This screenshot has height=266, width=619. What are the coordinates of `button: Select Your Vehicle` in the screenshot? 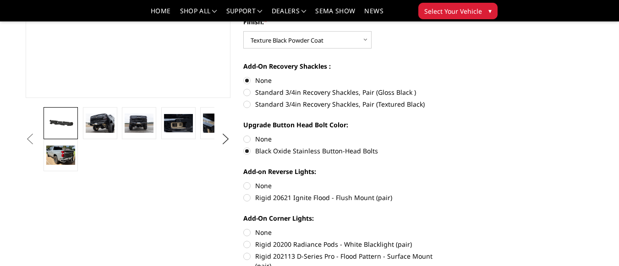 It's located at (458, 11).